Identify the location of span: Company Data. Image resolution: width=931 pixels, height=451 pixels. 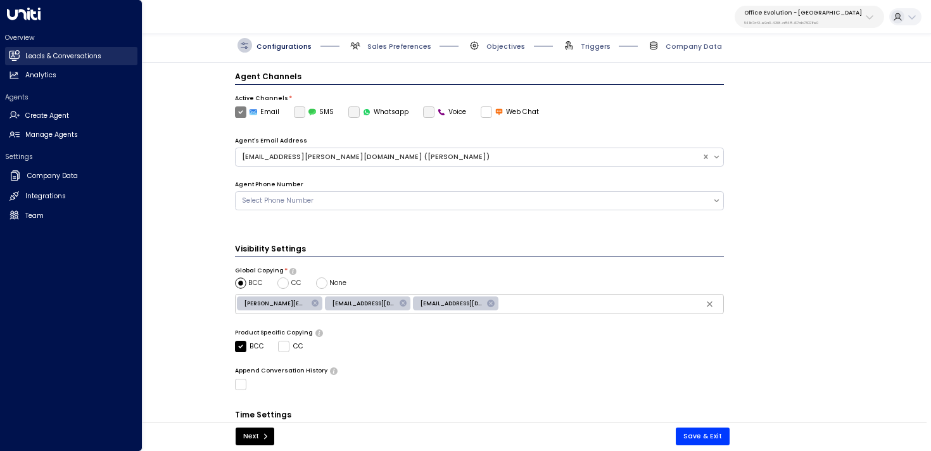
(693, 46).